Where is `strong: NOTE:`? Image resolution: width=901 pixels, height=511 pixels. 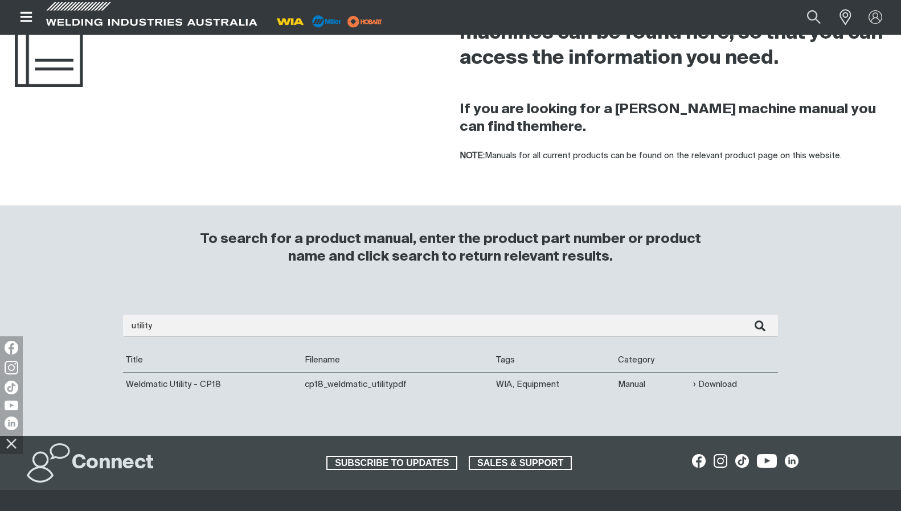
strong: NOTE: is located at coordinates (472, 155).